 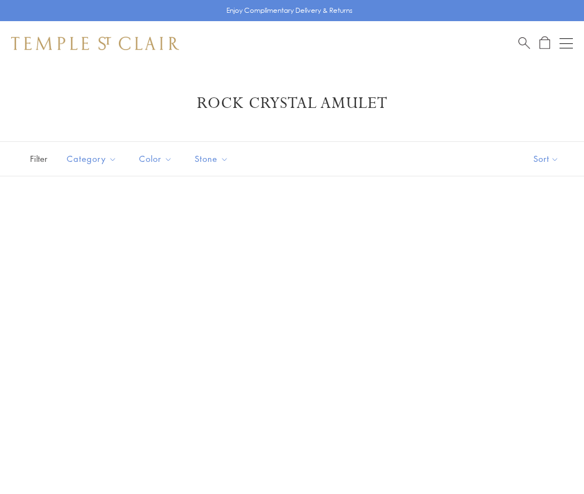 What do you see at coordinates (156, 159) in the screenshot?
I see `button: Color` at bounding box center [156, 159].